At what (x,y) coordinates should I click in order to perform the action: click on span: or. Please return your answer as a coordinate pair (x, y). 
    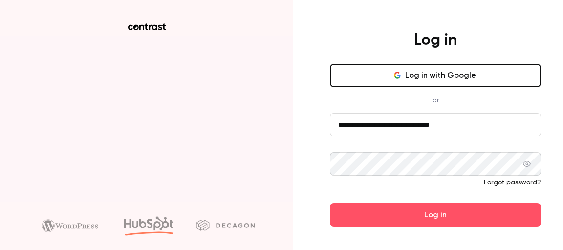
    Looking at the image, I should click on (436, 100).